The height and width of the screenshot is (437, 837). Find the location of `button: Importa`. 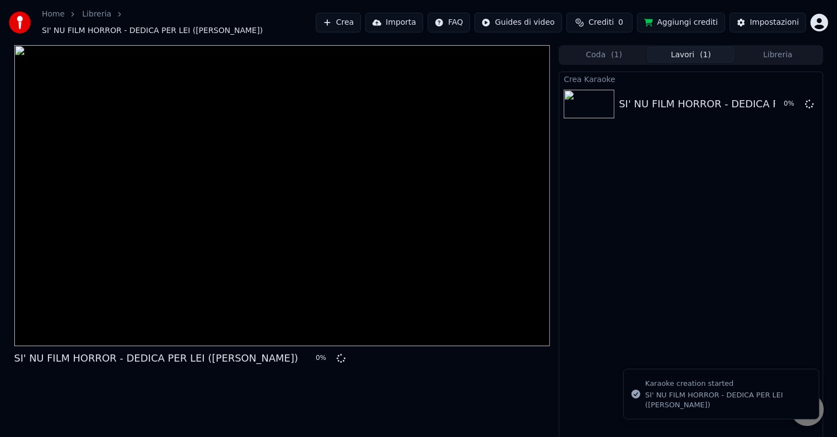

button: Importa is located at coordinates (394, 23).